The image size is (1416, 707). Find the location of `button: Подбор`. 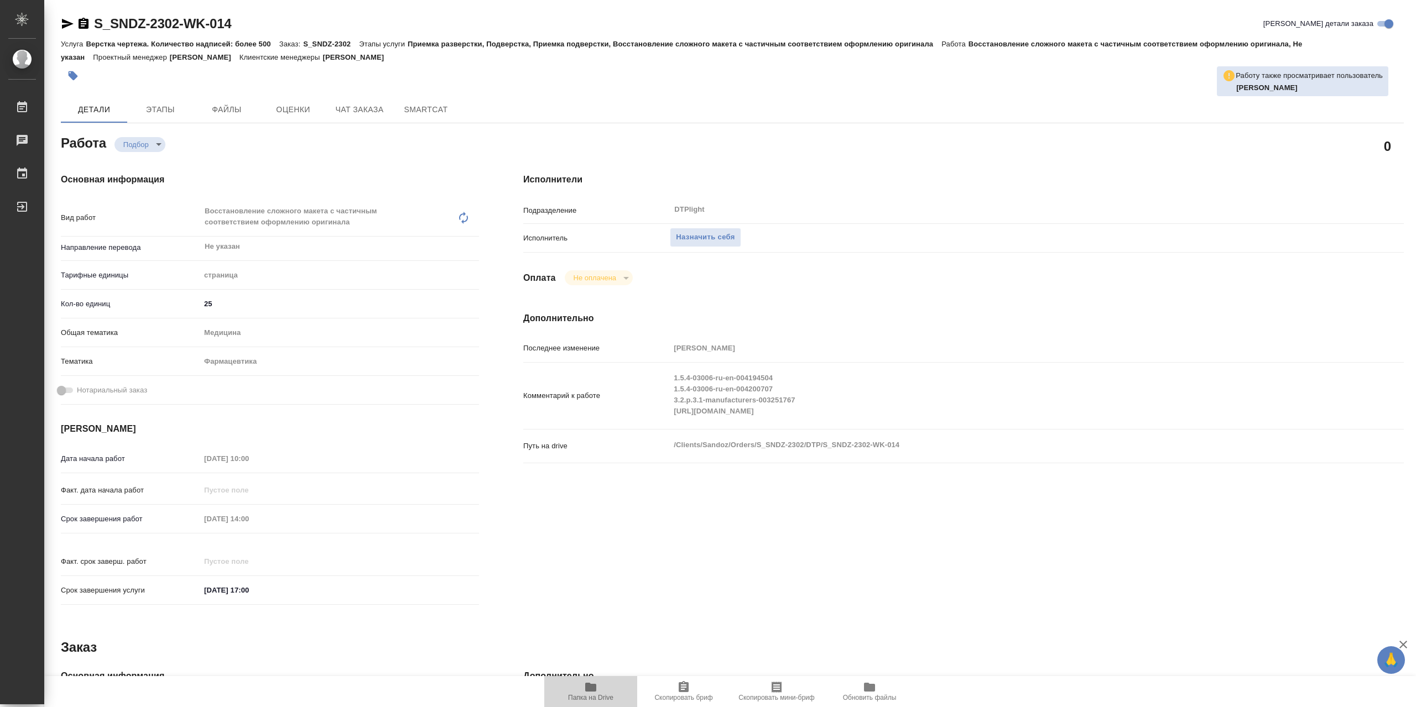

button: Подбор is located at coordinates (136, 144).